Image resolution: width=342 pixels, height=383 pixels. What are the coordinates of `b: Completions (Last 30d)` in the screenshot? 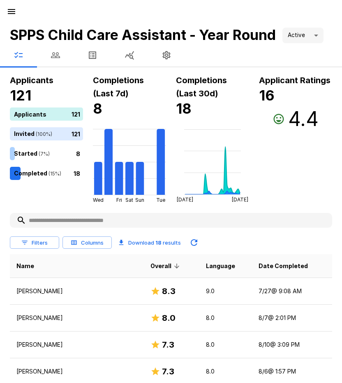 It's located at (202, 87).